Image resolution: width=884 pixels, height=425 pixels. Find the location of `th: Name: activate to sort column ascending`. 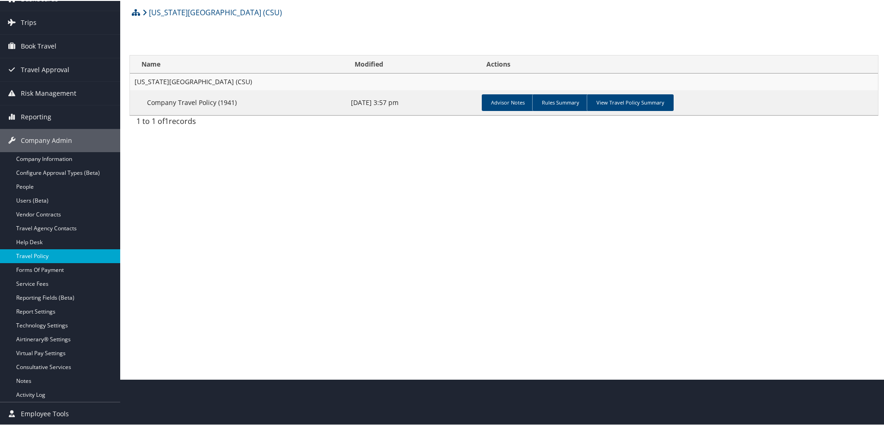

th: Name: activate to sort column ascending is located at coordinates (238, 63).